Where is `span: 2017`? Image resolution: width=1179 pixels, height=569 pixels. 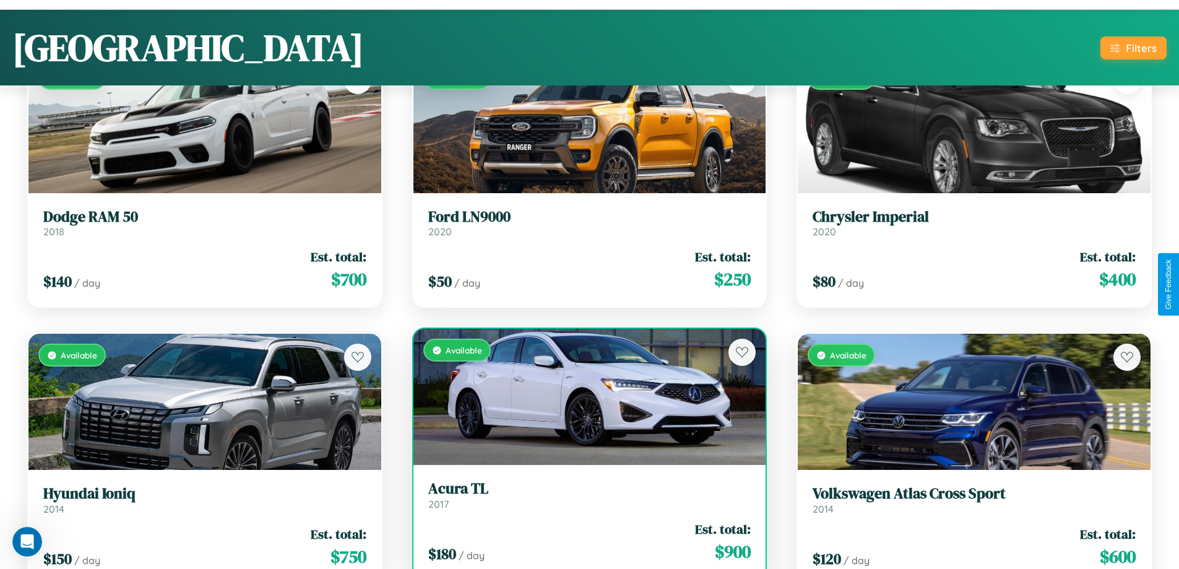
span: 2017 is located at coordinates (438, 504).